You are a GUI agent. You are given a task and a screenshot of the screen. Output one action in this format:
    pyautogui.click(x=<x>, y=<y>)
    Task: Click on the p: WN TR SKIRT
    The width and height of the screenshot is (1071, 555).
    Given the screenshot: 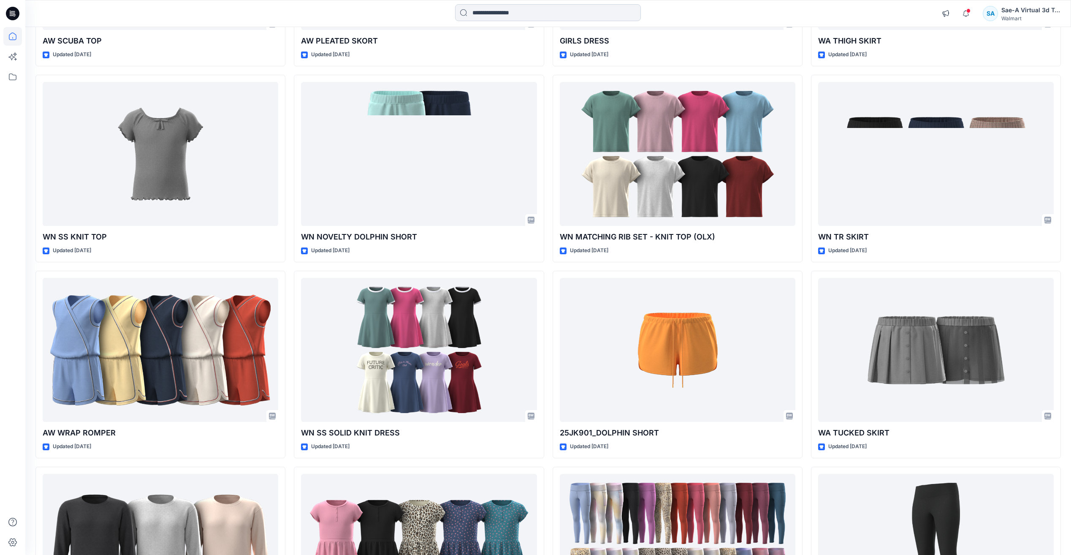 What is the action you would take?
    pyautogui.click(x=936, y=237)
    